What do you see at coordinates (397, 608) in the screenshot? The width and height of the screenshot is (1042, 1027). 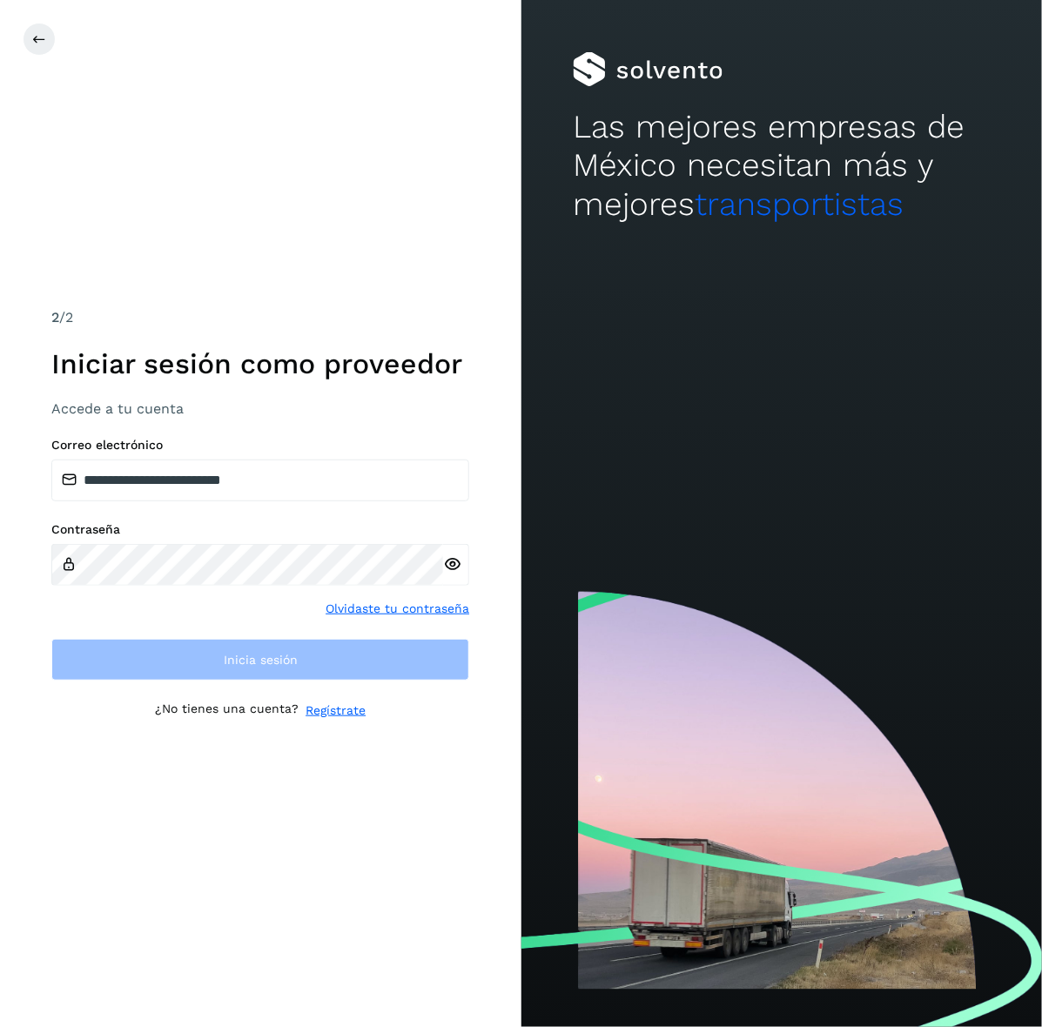 I see `a: Olvidaste tu contraseña` at bounding box center [397, 608].